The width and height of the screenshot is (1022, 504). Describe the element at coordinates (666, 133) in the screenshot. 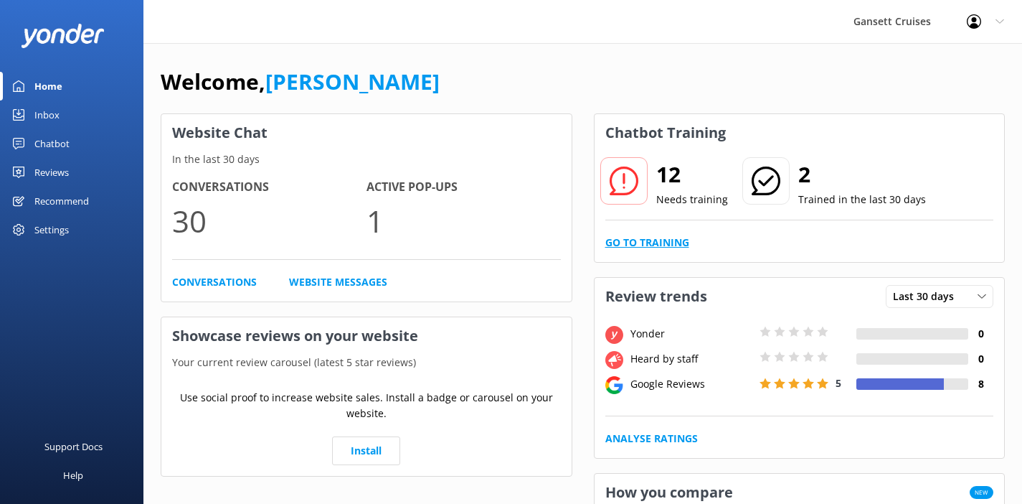

I see `h3: Chatbot Training` at that location.